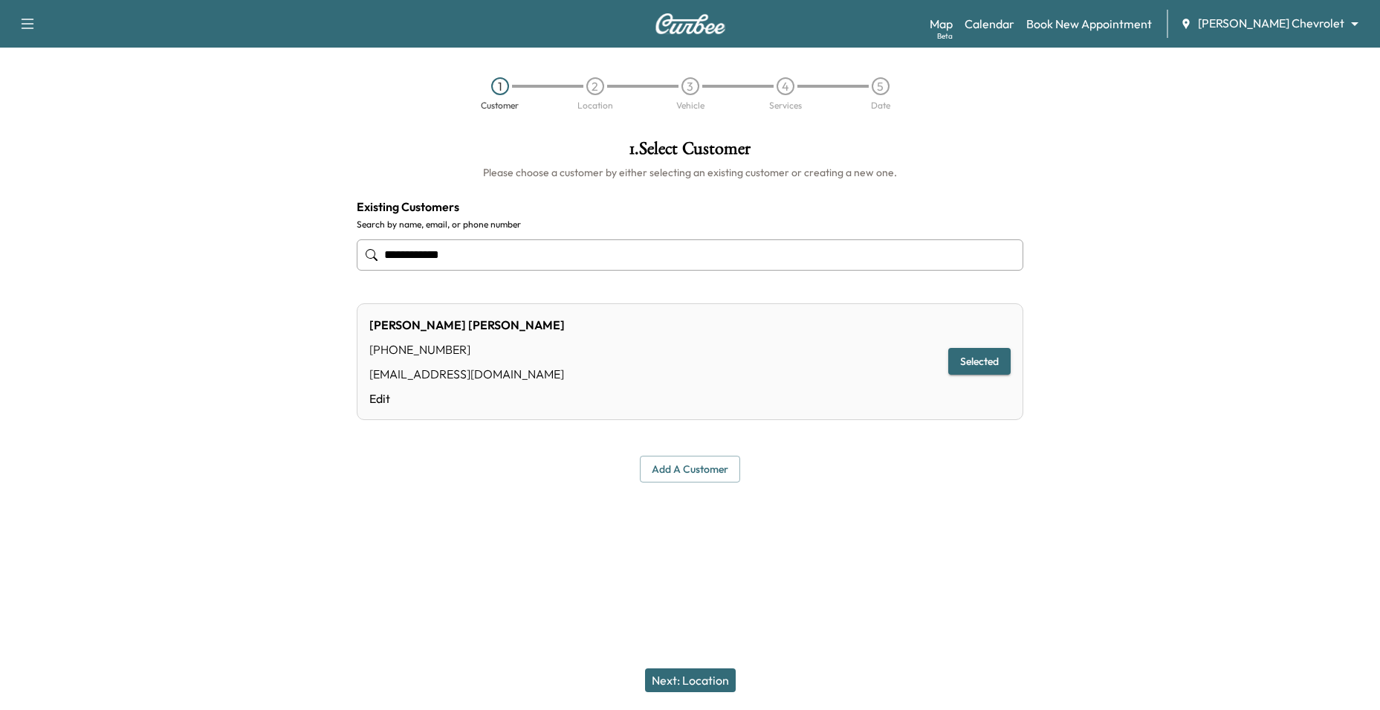 This screenshot has height=710, width=1380. What do you see at coordinates (881, 86) in the screenshot?
I see `div: 5` at bounding box center [881, 86].